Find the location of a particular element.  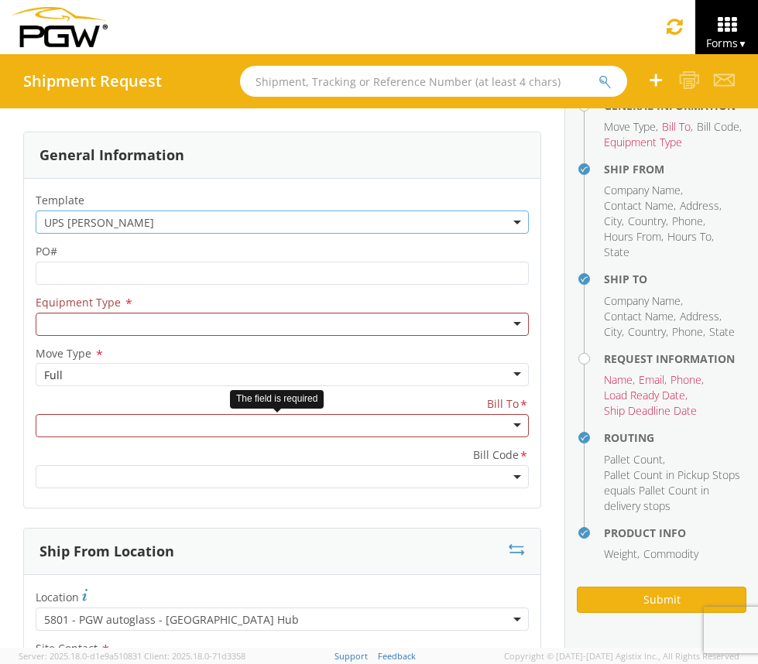

span: Template is located at coordinates (60, 200).